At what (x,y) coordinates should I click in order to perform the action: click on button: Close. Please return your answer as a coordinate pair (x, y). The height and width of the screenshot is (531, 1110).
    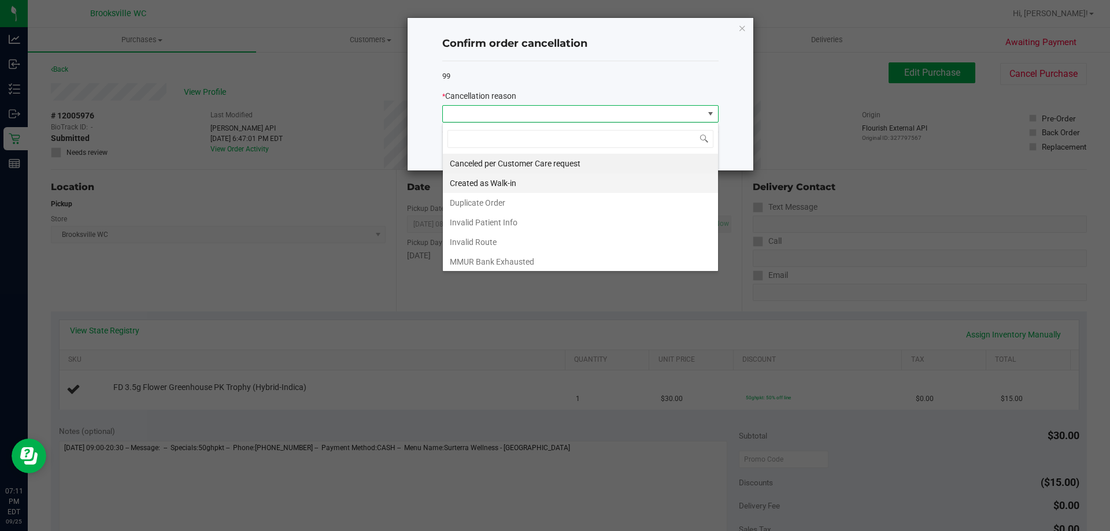
    Looking at the image, I should click on (743, 28).